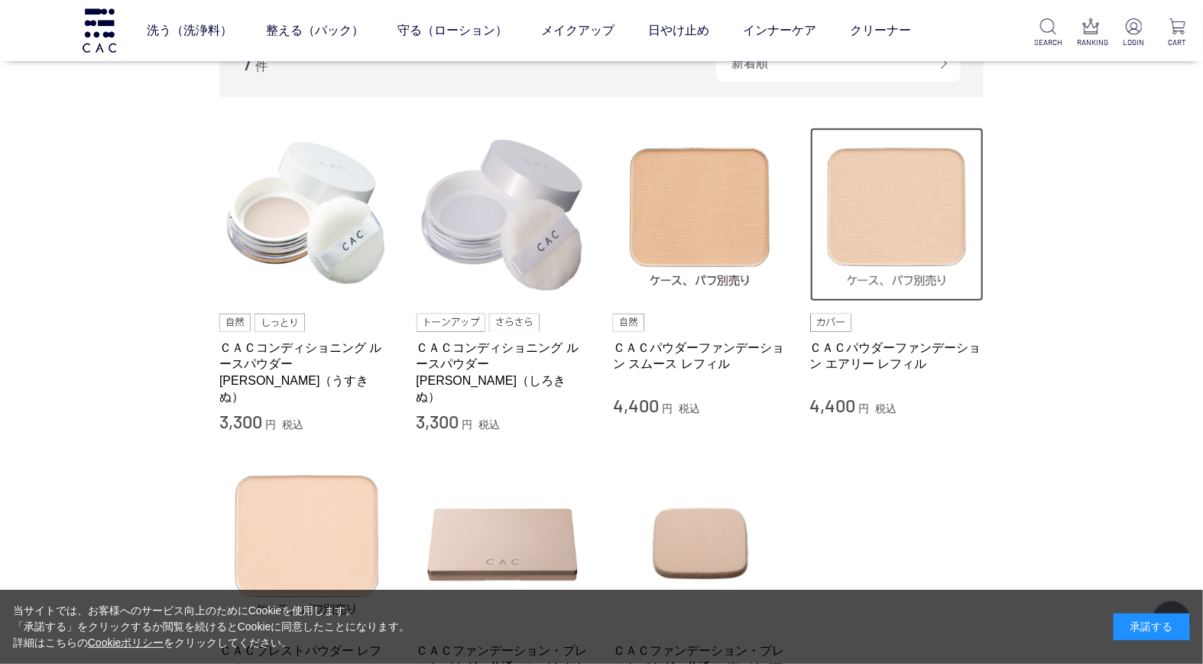  What do you see at coordinates (99, 30) in the screenshot?
I see `img: logo` at bounding box center [99, 30].